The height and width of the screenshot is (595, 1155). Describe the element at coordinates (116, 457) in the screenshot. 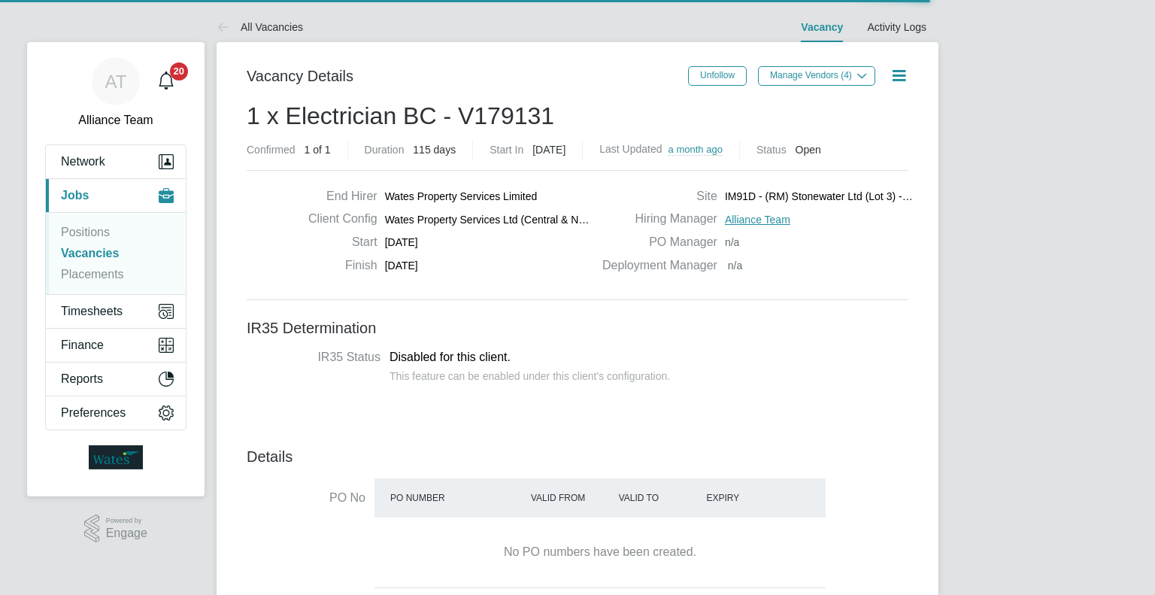

I see `img: wates-logo-retina.png` at that location.